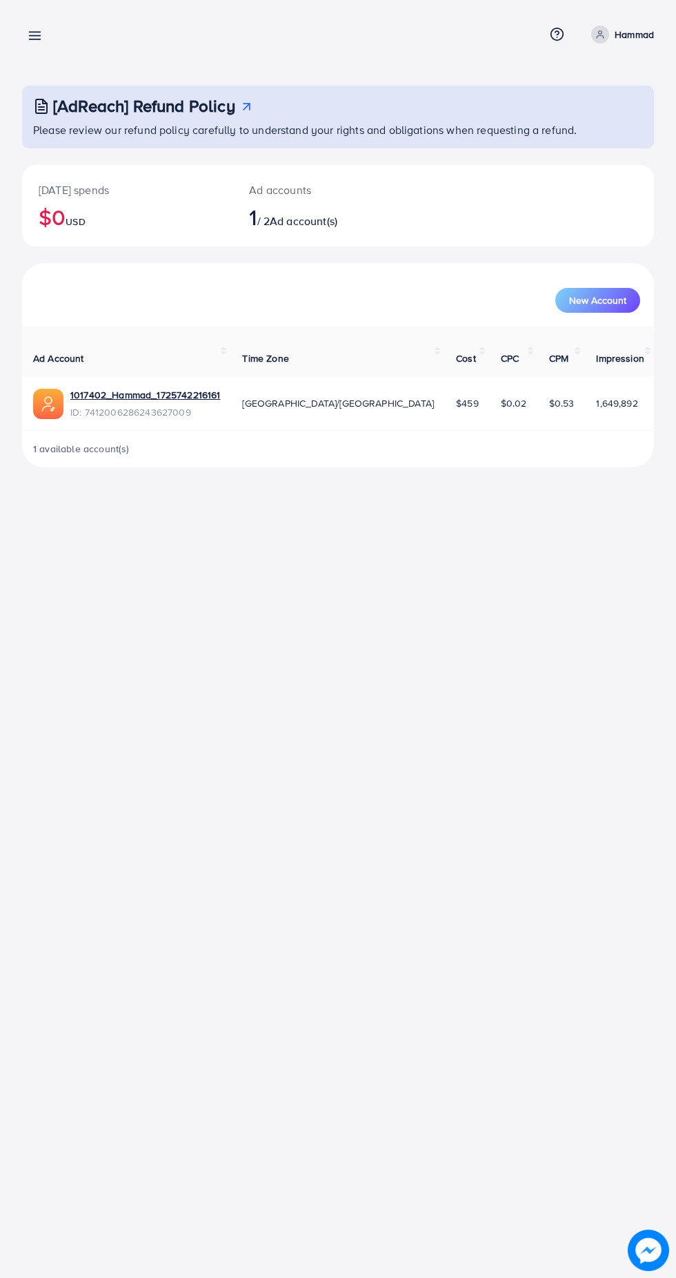  What do you see at coordinates (510, 358) in the screenshot?
I see `span: CPC` at bounding box center [510, 358].